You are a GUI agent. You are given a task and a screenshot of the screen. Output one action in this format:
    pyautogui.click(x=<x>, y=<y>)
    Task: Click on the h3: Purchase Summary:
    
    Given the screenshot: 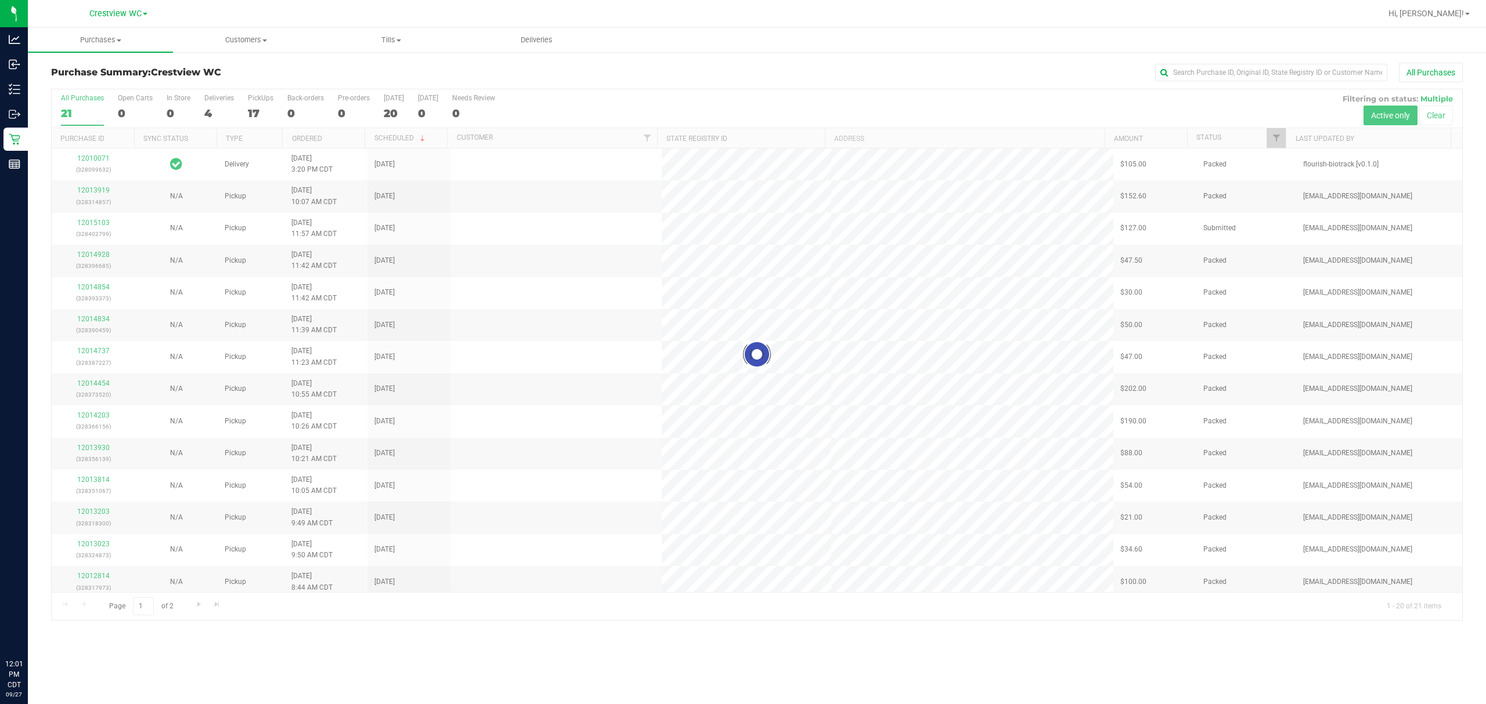 What is the action you would take?
    pyautogui.click(x=286, y=73)
    